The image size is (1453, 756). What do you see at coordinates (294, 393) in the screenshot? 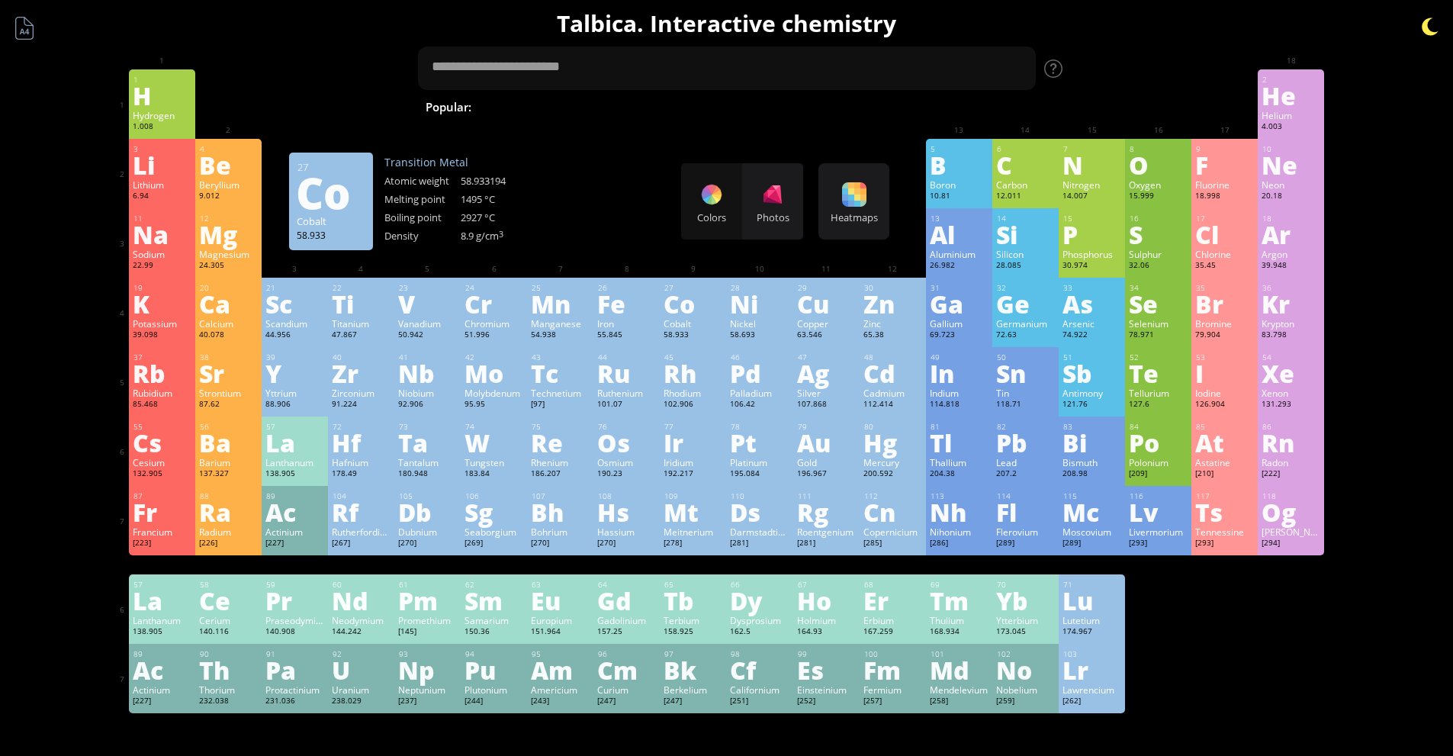
I see `div: Yttrium` at bounding box center [294, 393].